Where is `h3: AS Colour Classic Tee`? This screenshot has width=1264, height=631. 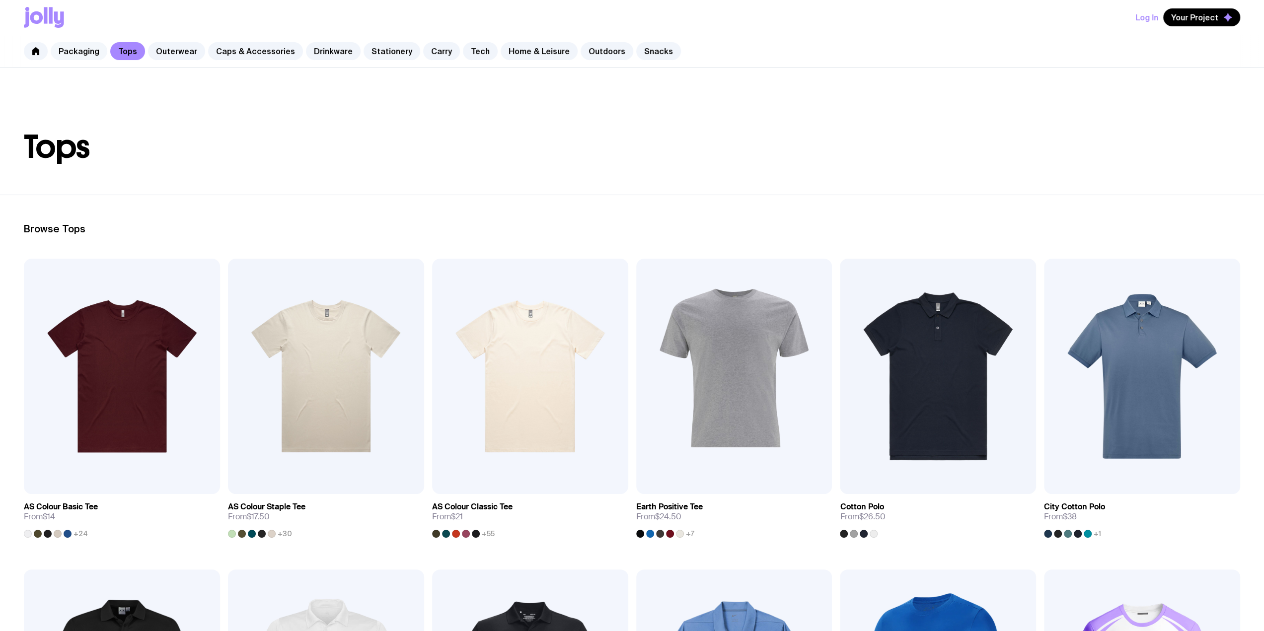 h3: AS Colour Classic Tee is located at coordinates (472, 507).